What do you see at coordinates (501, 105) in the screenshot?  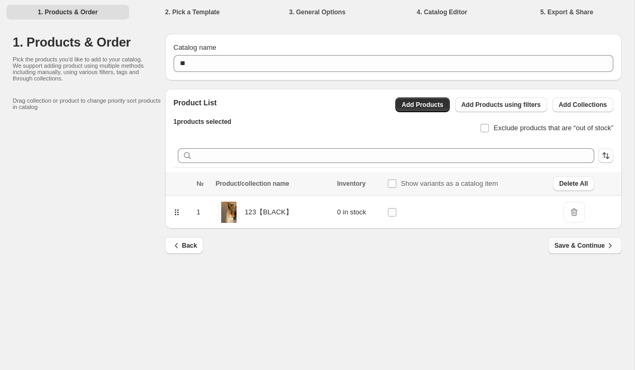 I see `button: Add Products using filters` at bounding box center [501, 105].